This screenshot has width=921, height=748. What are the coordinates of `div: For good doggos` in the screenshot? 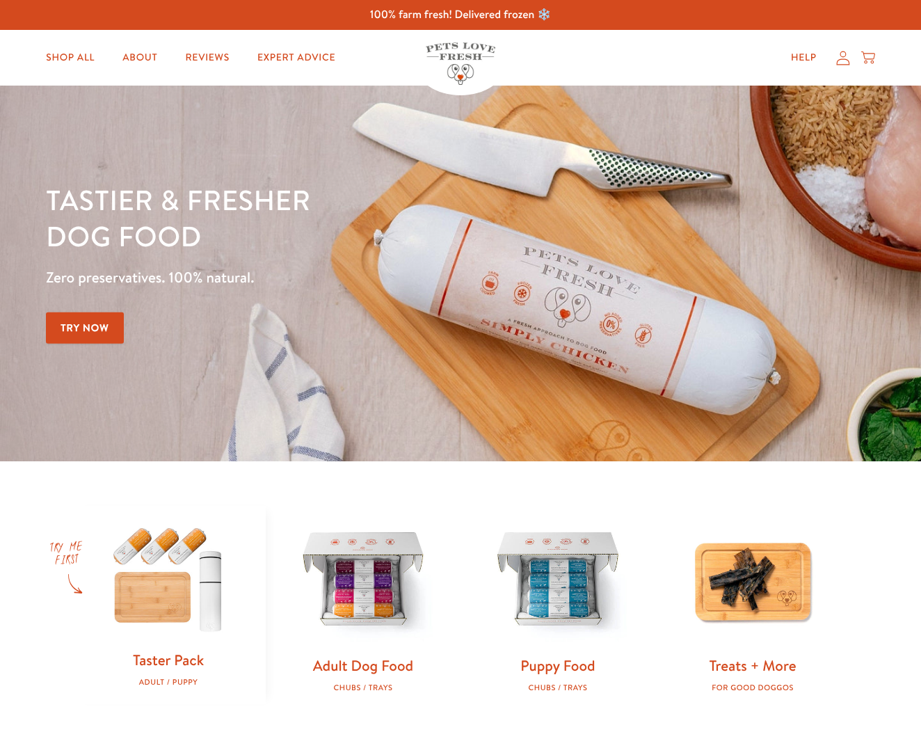 It's located at (753, 687).